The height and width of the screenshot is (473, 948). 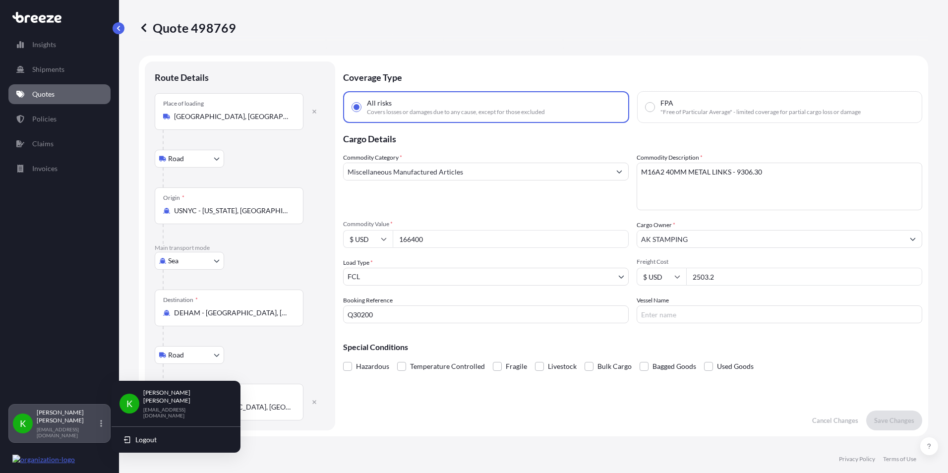 What do you see at coordinates (60, 169) in the screenshot?
I see `a: Invoices` at bounding box center [60, 169].